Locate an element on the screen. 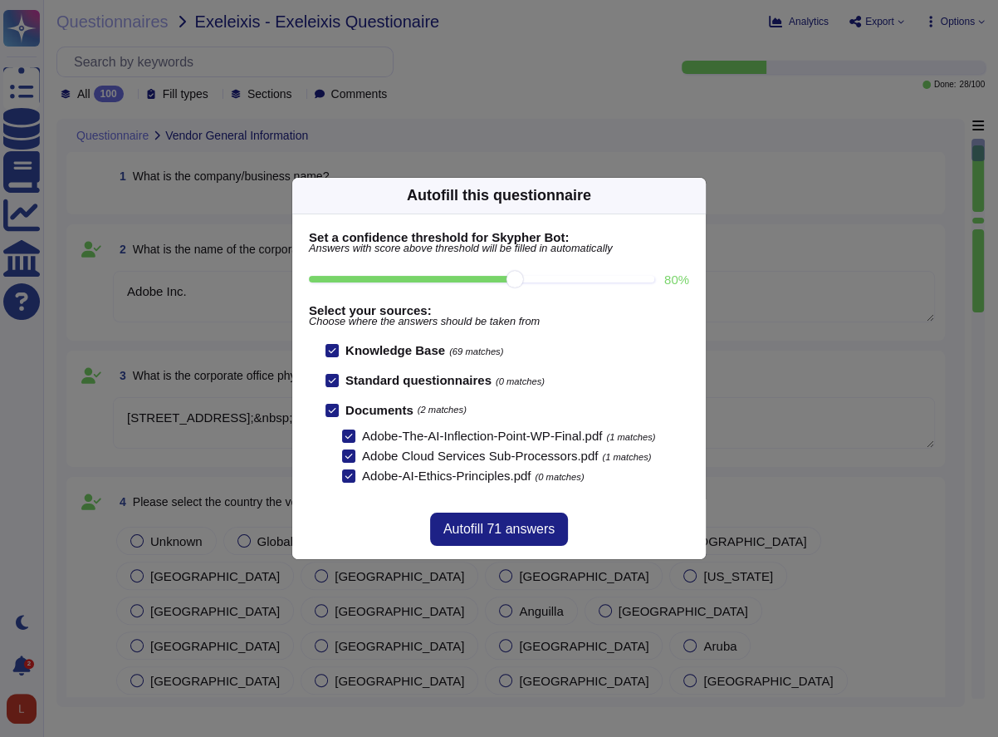  b: Select your sources: is located at coordinates (499, 310).